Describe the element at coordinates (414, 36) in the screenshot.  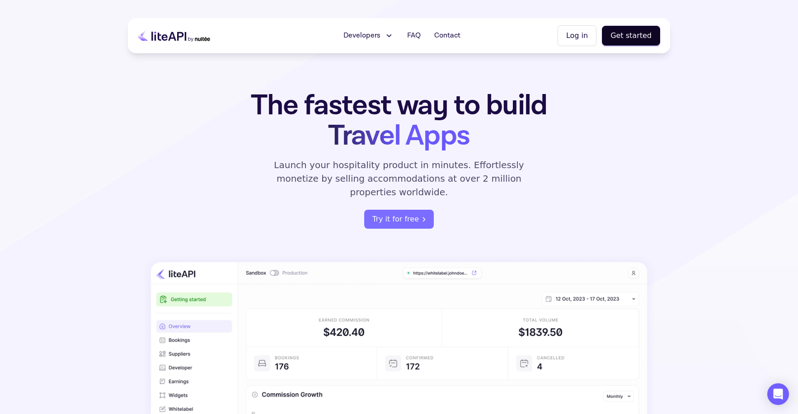
I see `a: FAQ` at that location.